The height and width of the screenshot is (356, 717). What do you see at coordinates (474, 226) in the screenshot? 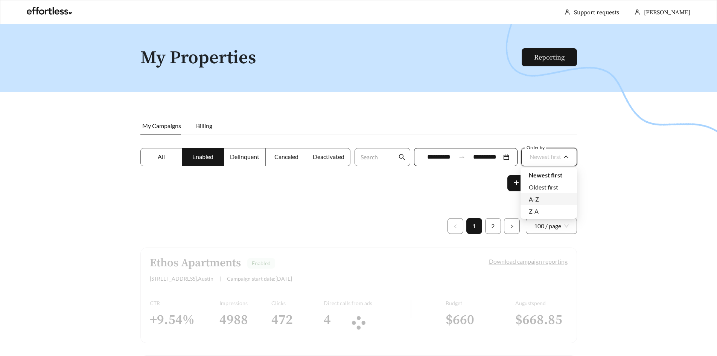
I see `a: 1` at bounding box center [474, 226].